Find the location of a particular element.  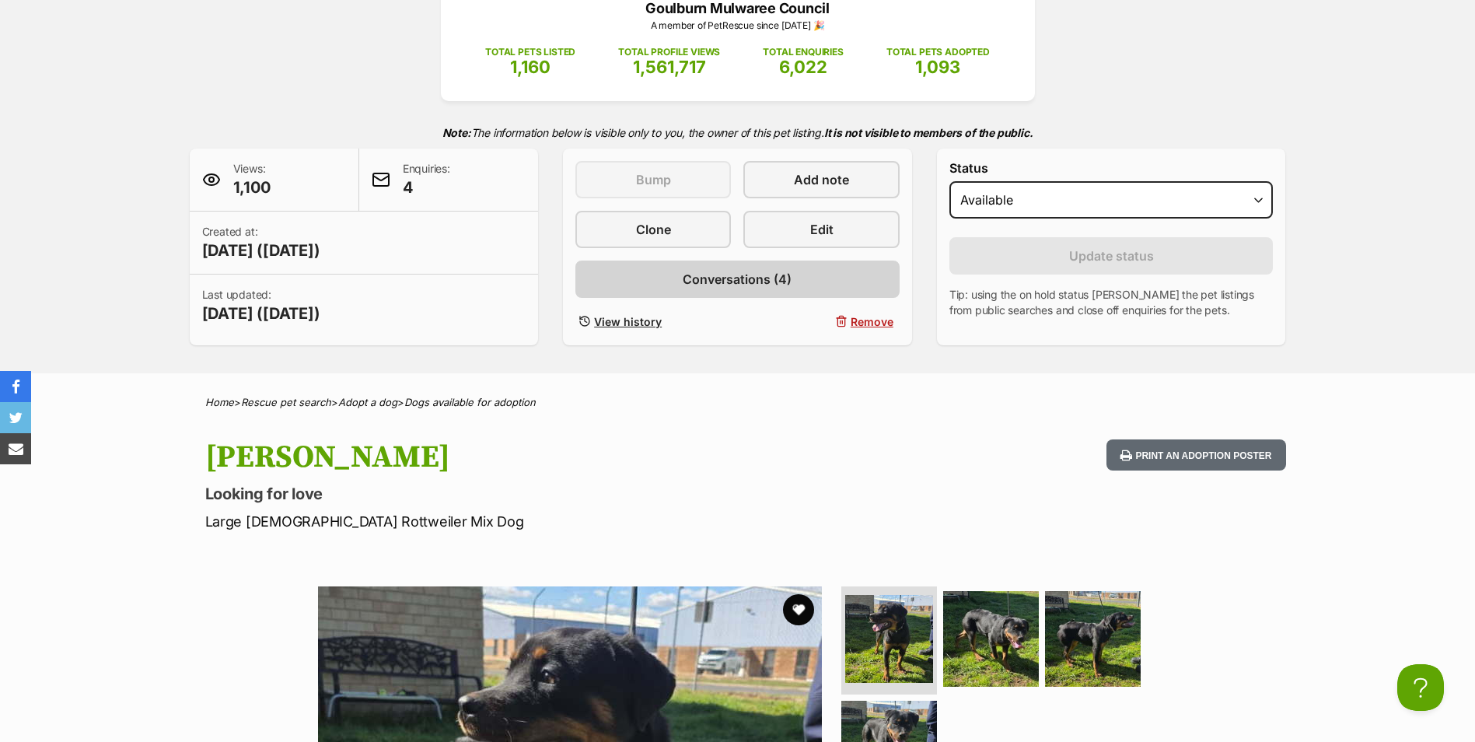

span: Clone is located at coordinates (653, 229).